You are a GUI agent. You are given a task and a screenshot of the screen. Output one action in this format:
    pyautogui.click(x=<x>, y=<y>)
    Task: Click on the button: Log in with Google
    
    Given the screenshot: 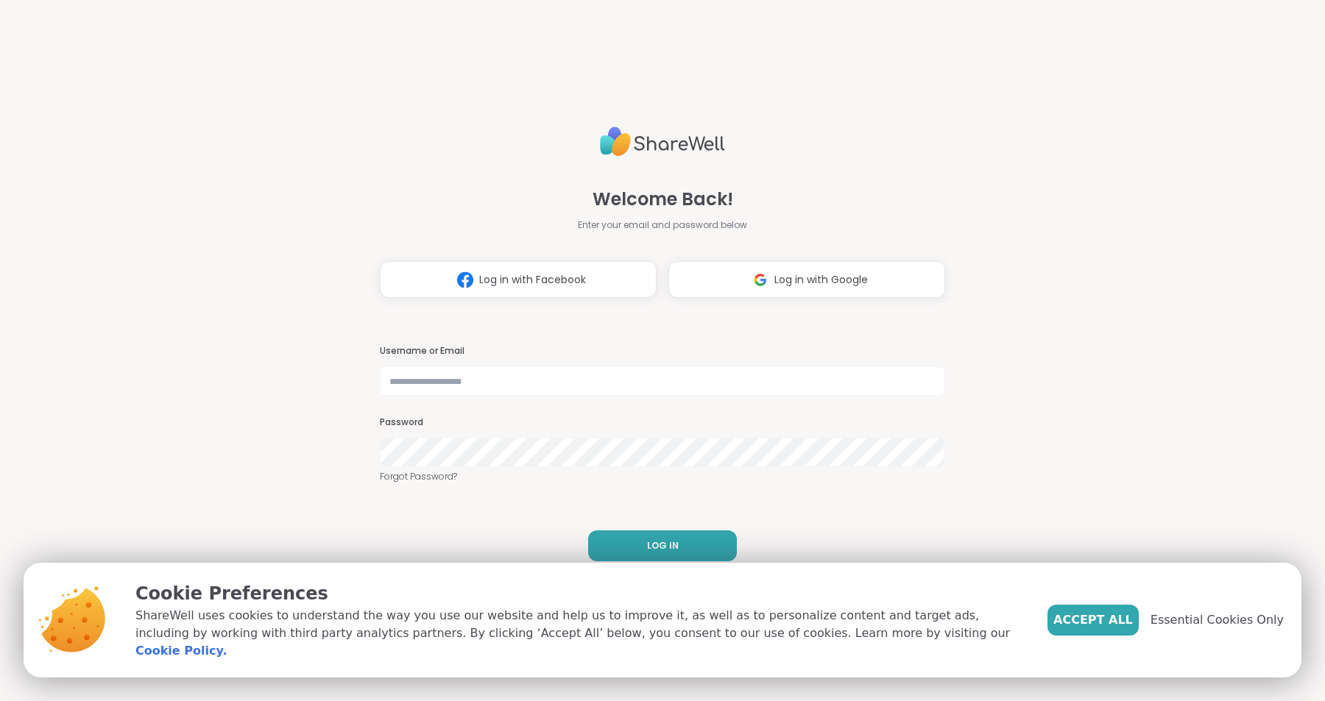 What is the action you would take?
    pyautogui.click(x=807, y=280)
    